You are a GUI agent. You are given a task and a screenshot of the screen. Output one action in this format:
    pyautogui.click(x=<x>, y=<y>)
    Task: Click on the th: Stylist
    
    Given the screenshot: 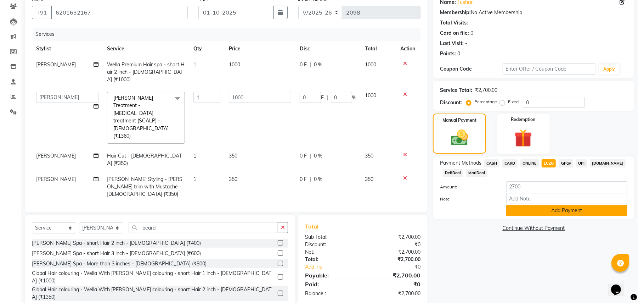 What is the action you would take?
    pyautogui.click(x=67, y=49)
    